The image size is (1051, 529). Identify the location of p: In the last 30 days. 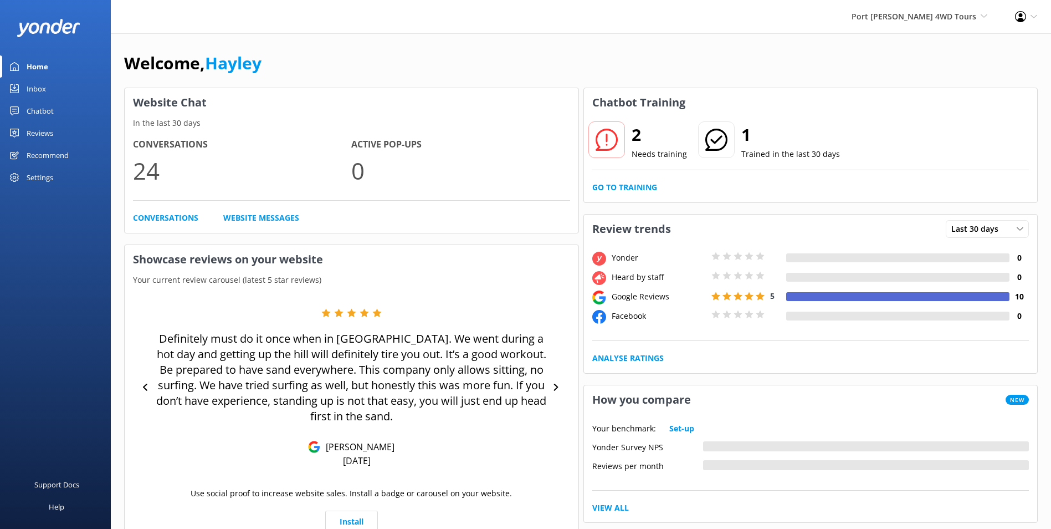
(351, 123).